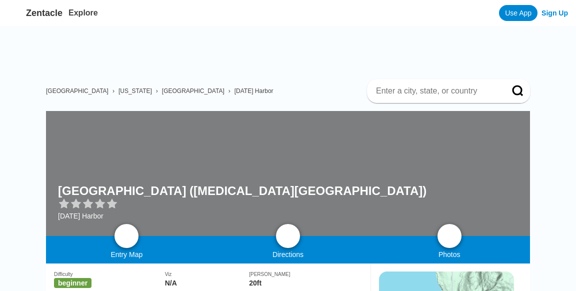 This screenshot has width=576, height=291. What do you see at coordinates (73, 283) in the screenshot?
I see `span: beginner` at bounding box center [73, 283].